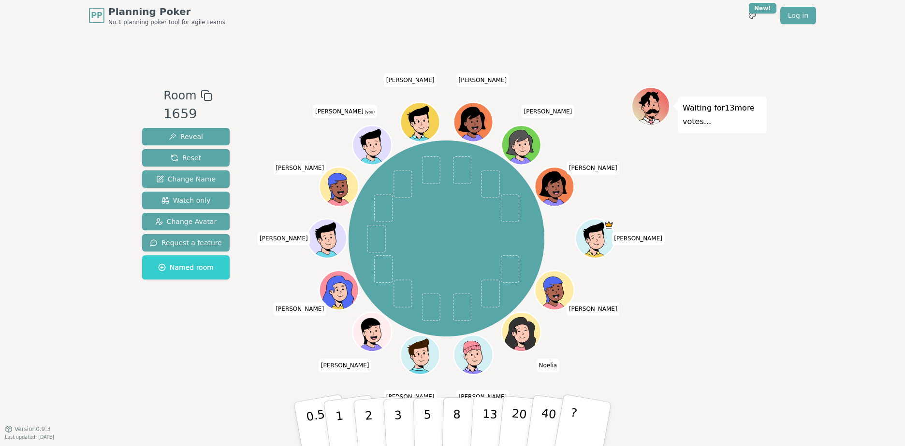  I want to click on button: Version0.9.3, so click(28, 430).